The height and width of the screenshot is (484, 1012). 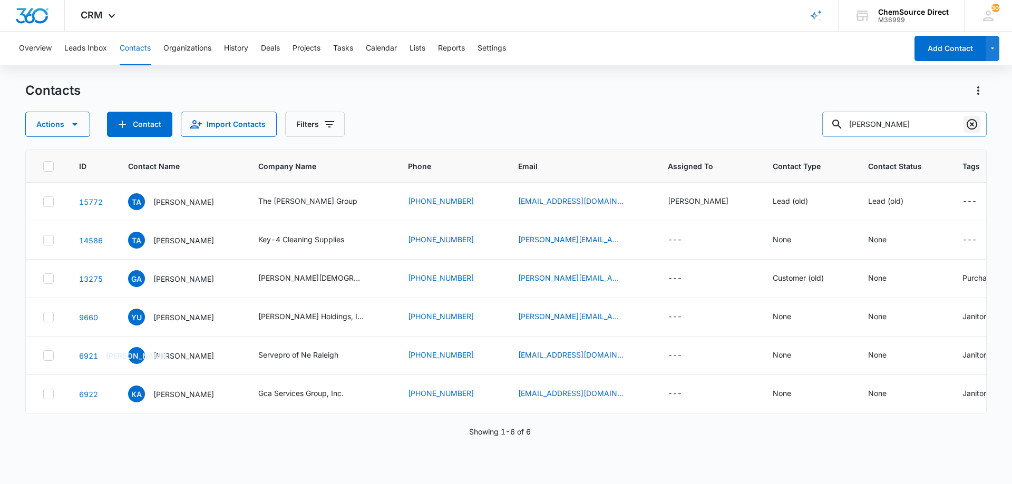 I want to click on a: Navigate to contact details page for Yvonne Underwood, so click(x=89, y=317).